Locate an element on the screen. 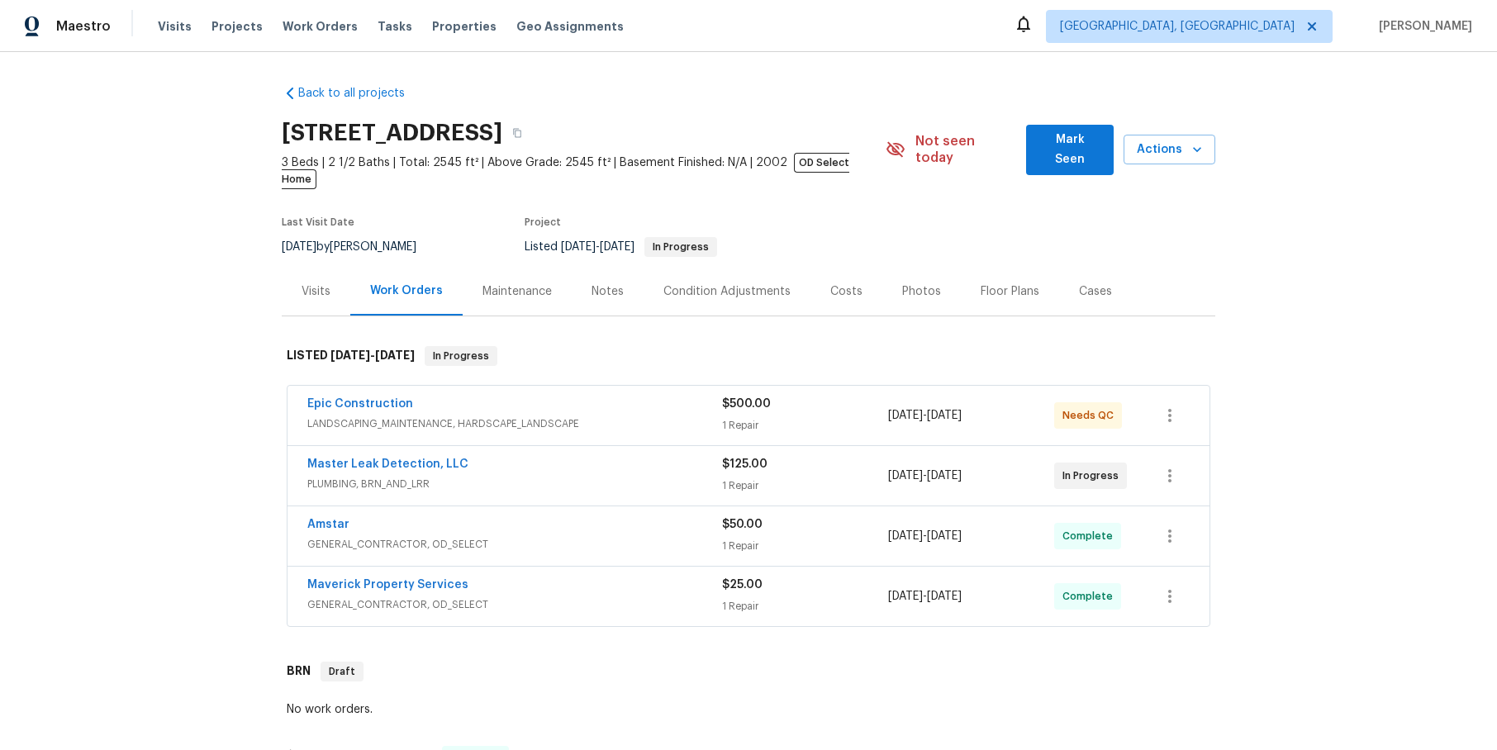  span: Project is located at coordinates (543, 222).